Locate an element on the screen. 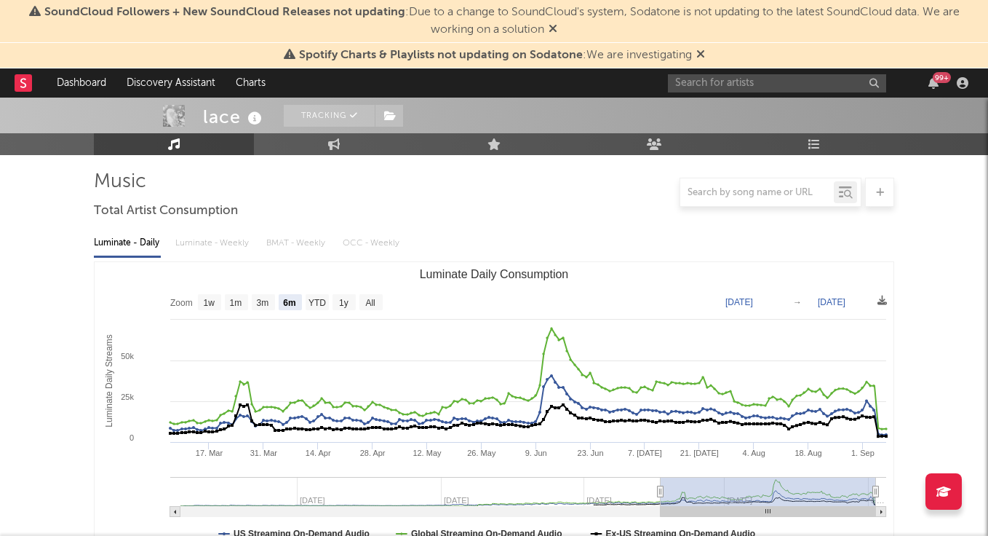 The width and height of the screenshot is (988, 536). text: 9. Jun is located at coordinates (536, 453).